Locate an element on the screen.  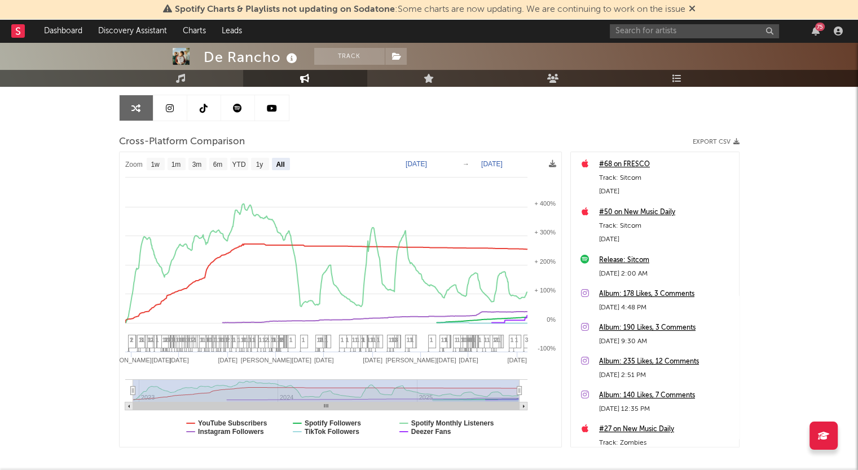
div: Track: Sitcom is located at coordinates (666, 226).